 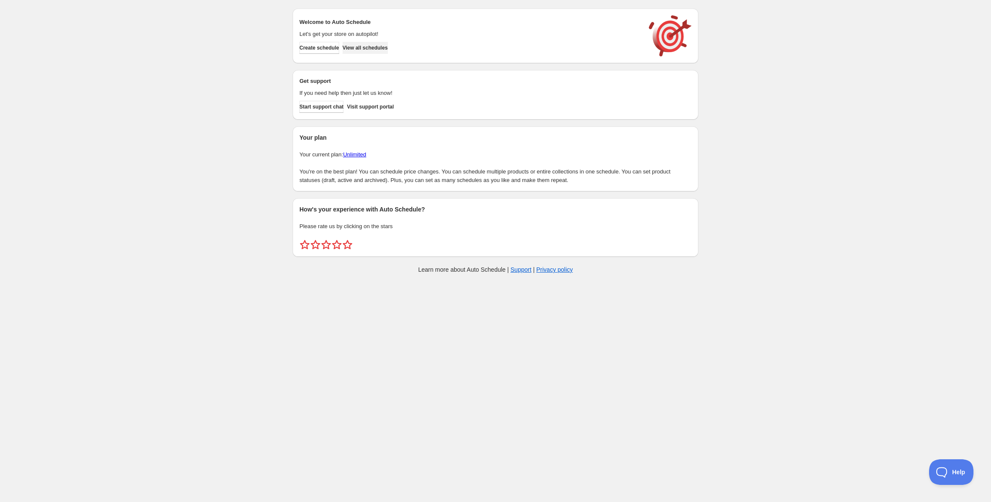 What do you see at coordinates (470, 93) in the screenshot?
I see `p: If you need help then just let us know!` at bounding box center [470, 93].